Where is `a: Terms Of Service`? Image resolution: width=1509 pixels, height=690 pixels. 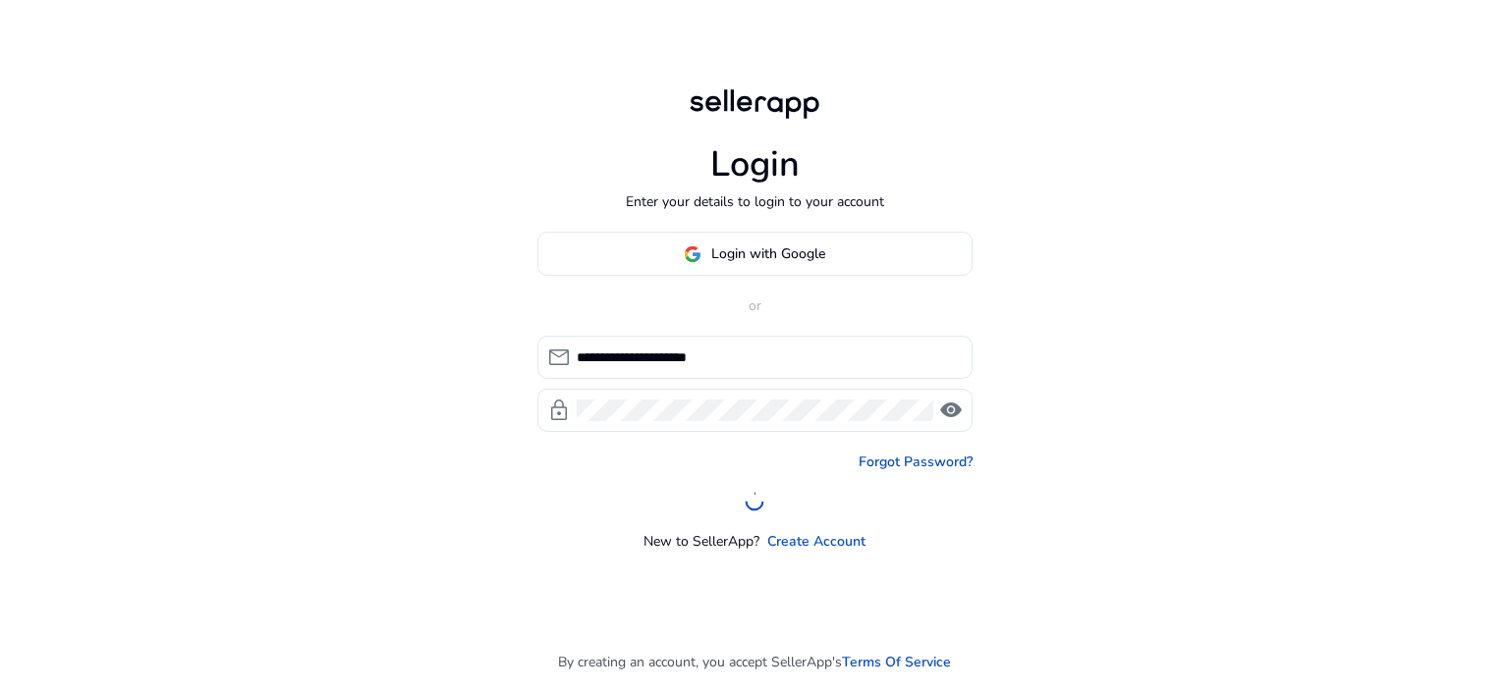 a: Terms Of Service is located at coordinates (896, 662).